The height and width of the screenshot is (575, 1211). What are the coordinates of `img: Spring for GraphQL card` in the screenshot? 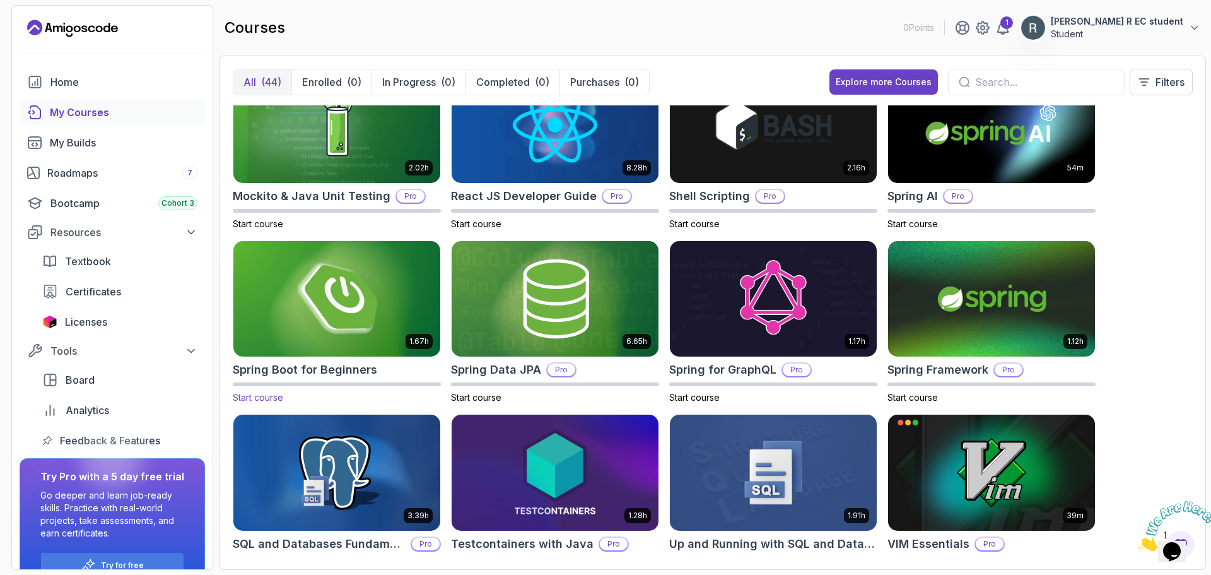 It's located at (774, 299).